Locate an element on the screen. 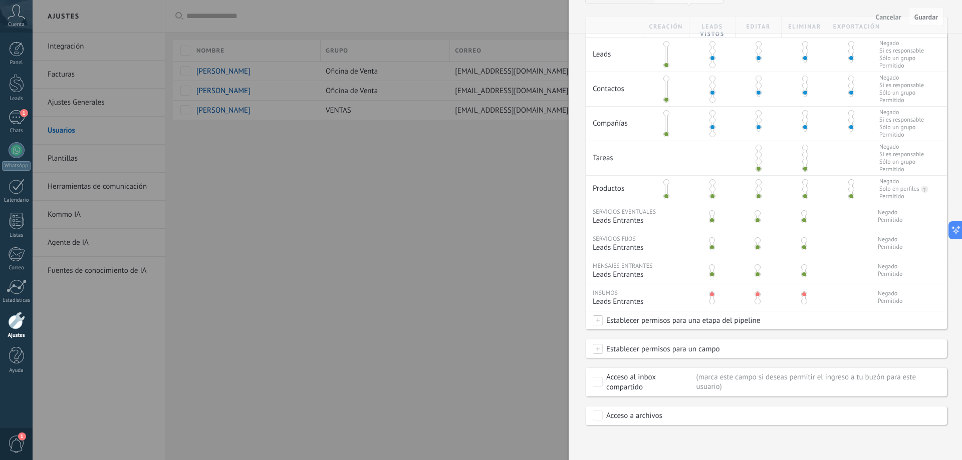 The image size is (962, 460). span: Guardar is located at coordinates (926, 17).